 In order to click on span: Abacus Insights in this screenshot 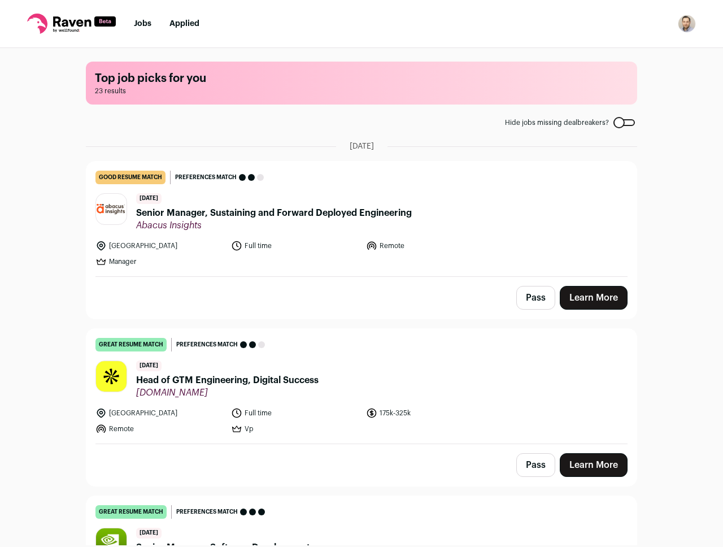, I will do `click(274, 225)`.